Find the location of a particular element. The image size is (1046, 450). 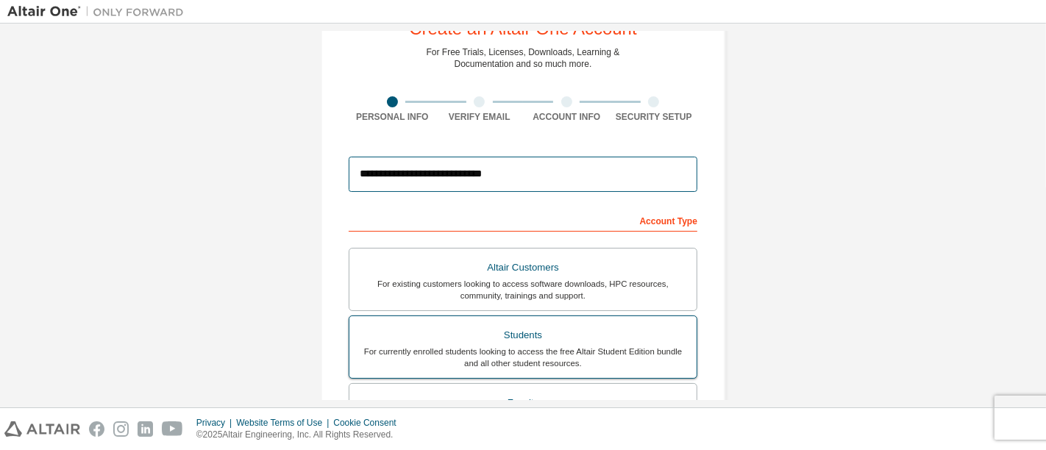

div: Create an Altair One Account is located at coordinates (523, 29).